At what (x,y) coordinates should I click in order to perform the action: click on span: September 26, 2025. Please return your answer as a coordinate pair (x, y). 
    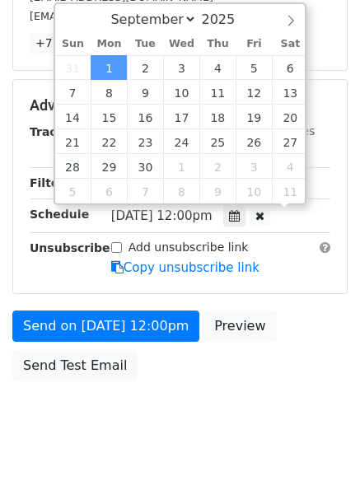
    Looking at the image, I should click on (254, 142).